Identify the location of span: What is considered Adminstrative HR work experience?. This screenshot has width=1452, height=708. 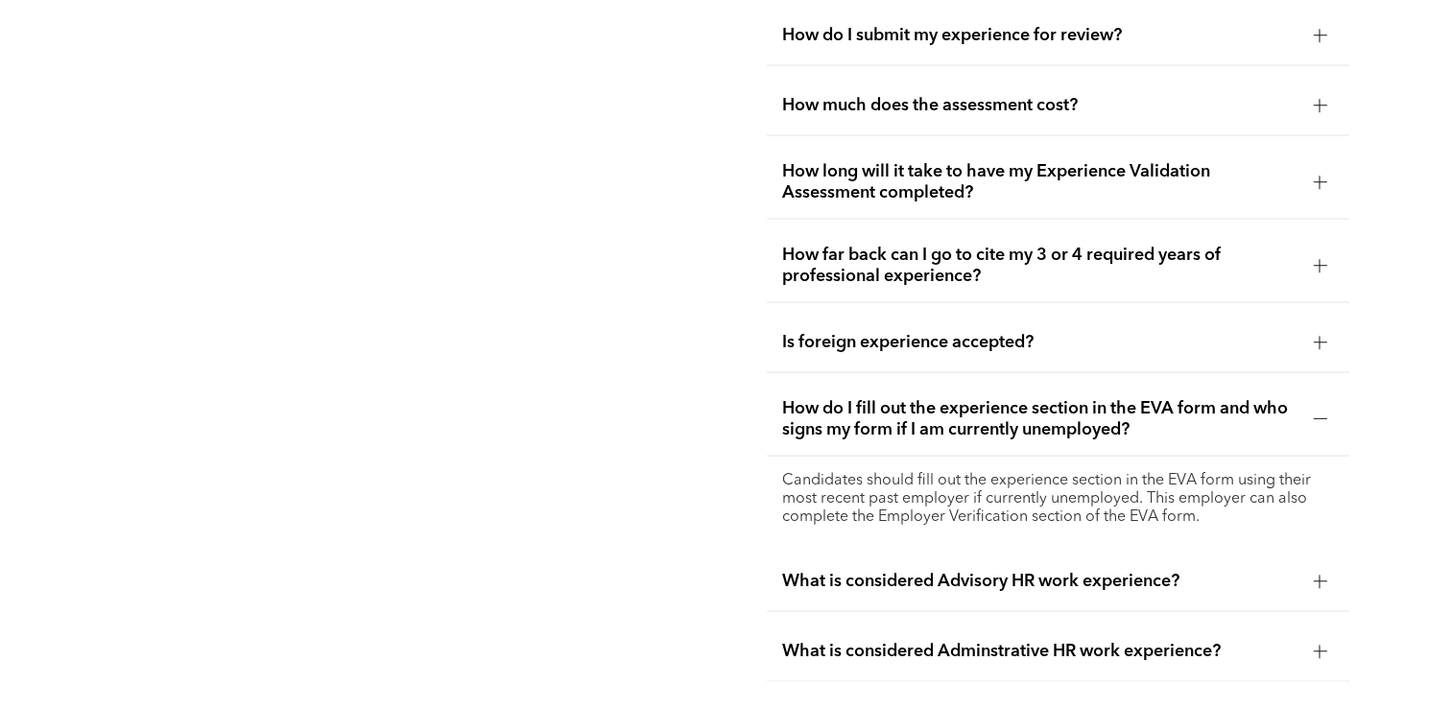
(1039, 652).